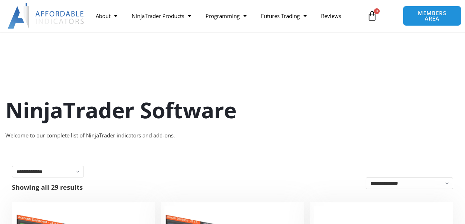 The height and width of the screenshot is (224, 465). What do you see at coordinates (107, 16) in the screenshot?
I see `a: About` at bounding box center [107, 16].